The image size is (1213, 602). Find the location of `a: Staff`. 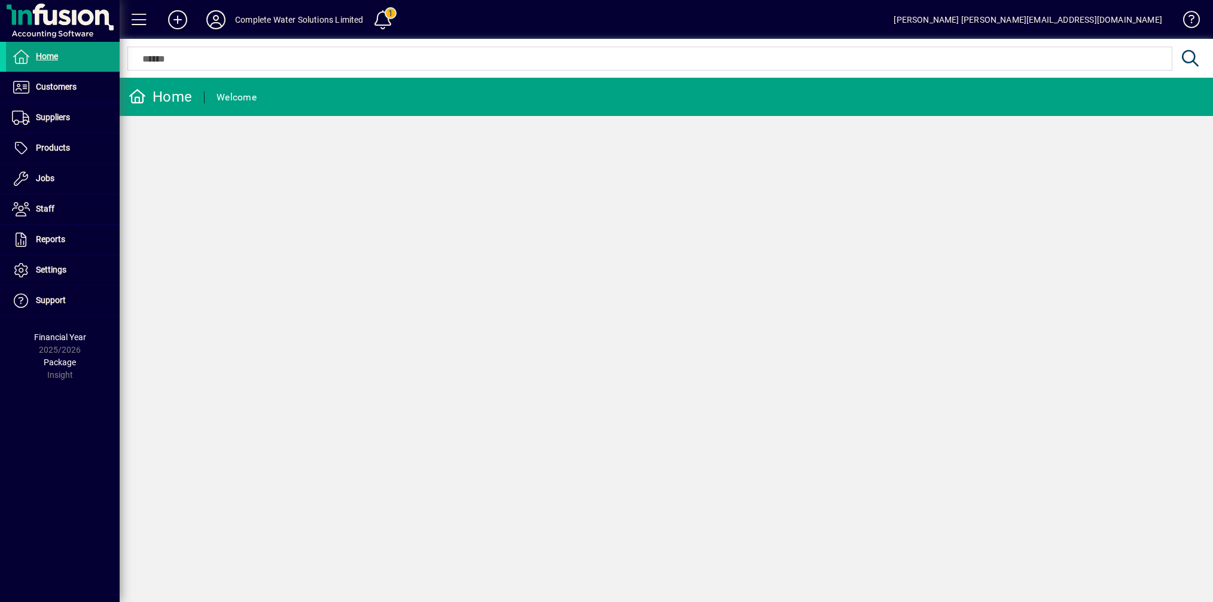

a: Staff is located at coordinates (63, 209).